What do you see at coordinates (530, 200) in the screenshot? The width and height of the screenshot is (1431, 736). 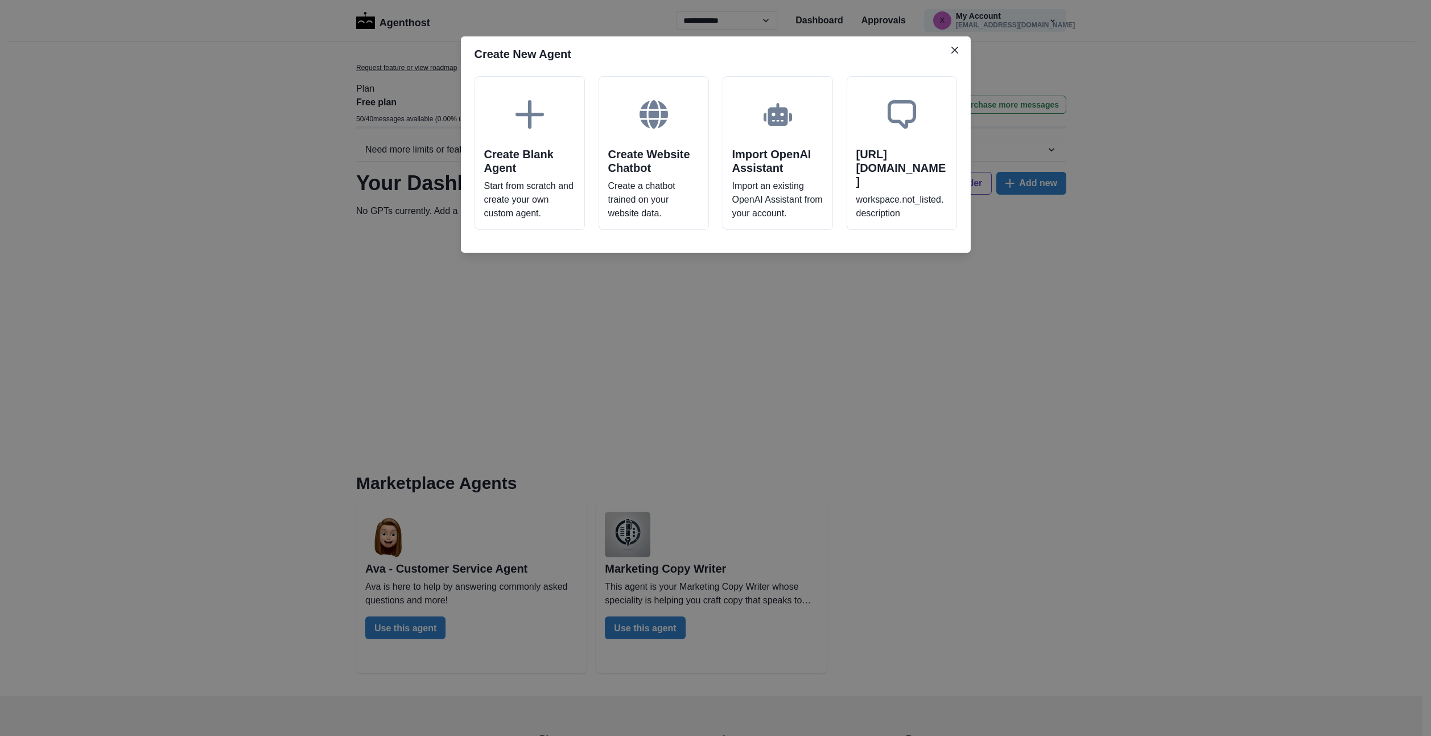 I see `p: Start from scratch and create your own custom agent.` at bounding box center [530, 200].